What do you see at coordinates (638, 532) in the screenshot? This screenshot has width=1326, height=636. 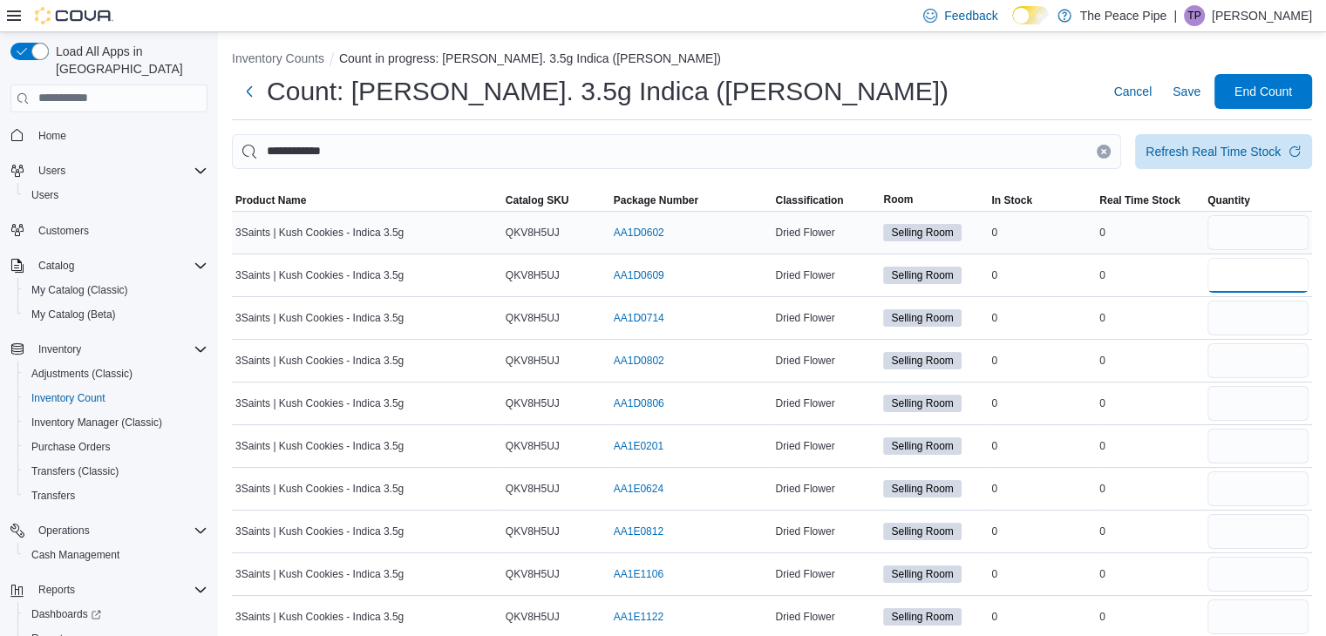 I see `a: AA1E0812` at bounding box center [638, 532].